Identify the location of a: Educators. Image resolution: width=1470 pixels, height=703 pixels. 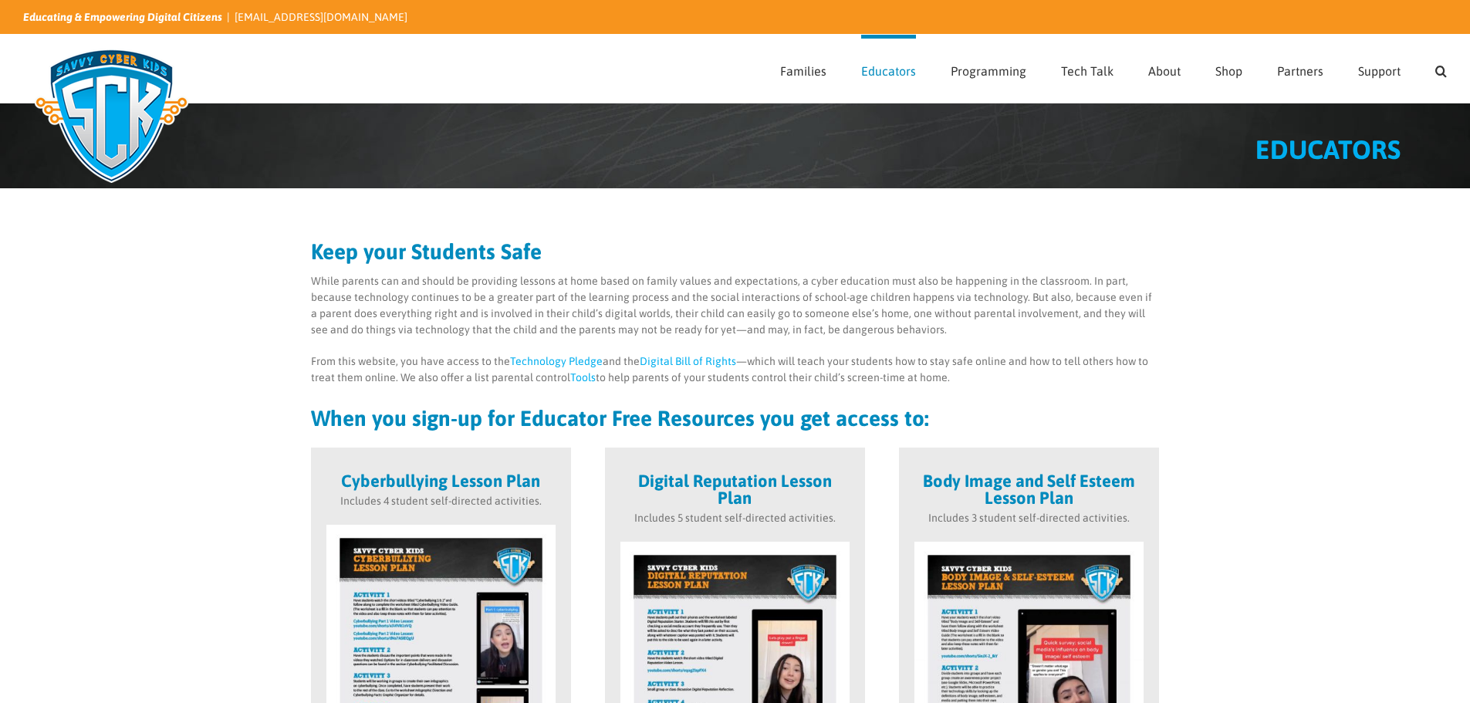
(888, 69).